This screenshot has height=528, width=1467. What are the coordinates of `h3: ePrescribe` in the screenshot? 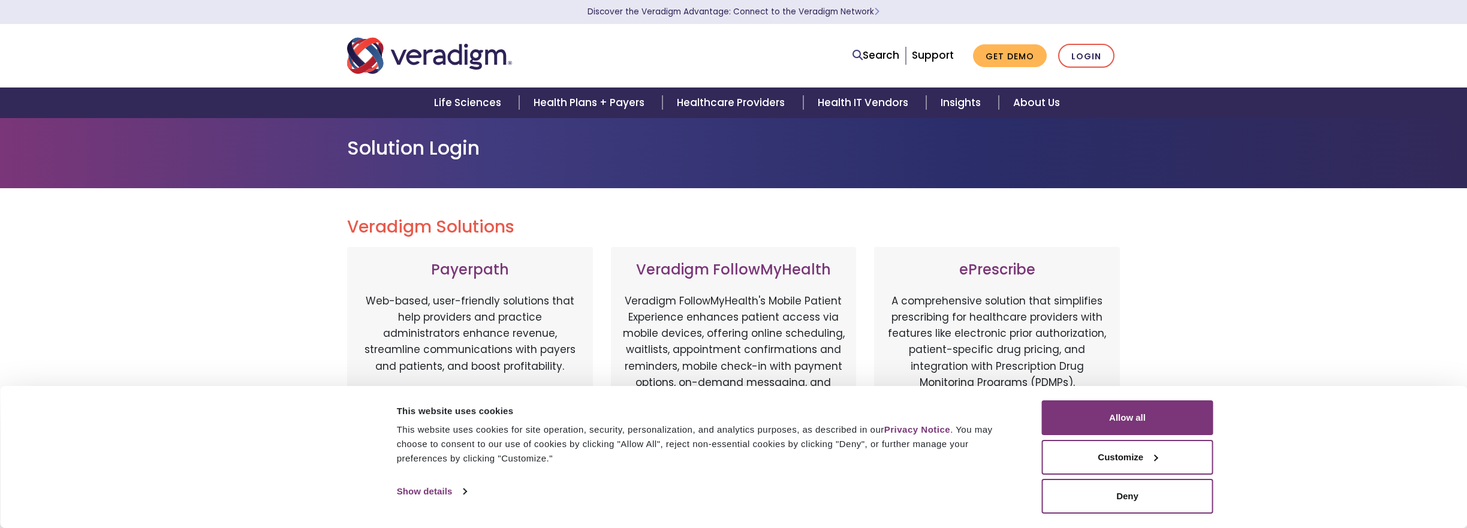 It's located at (997, 270).